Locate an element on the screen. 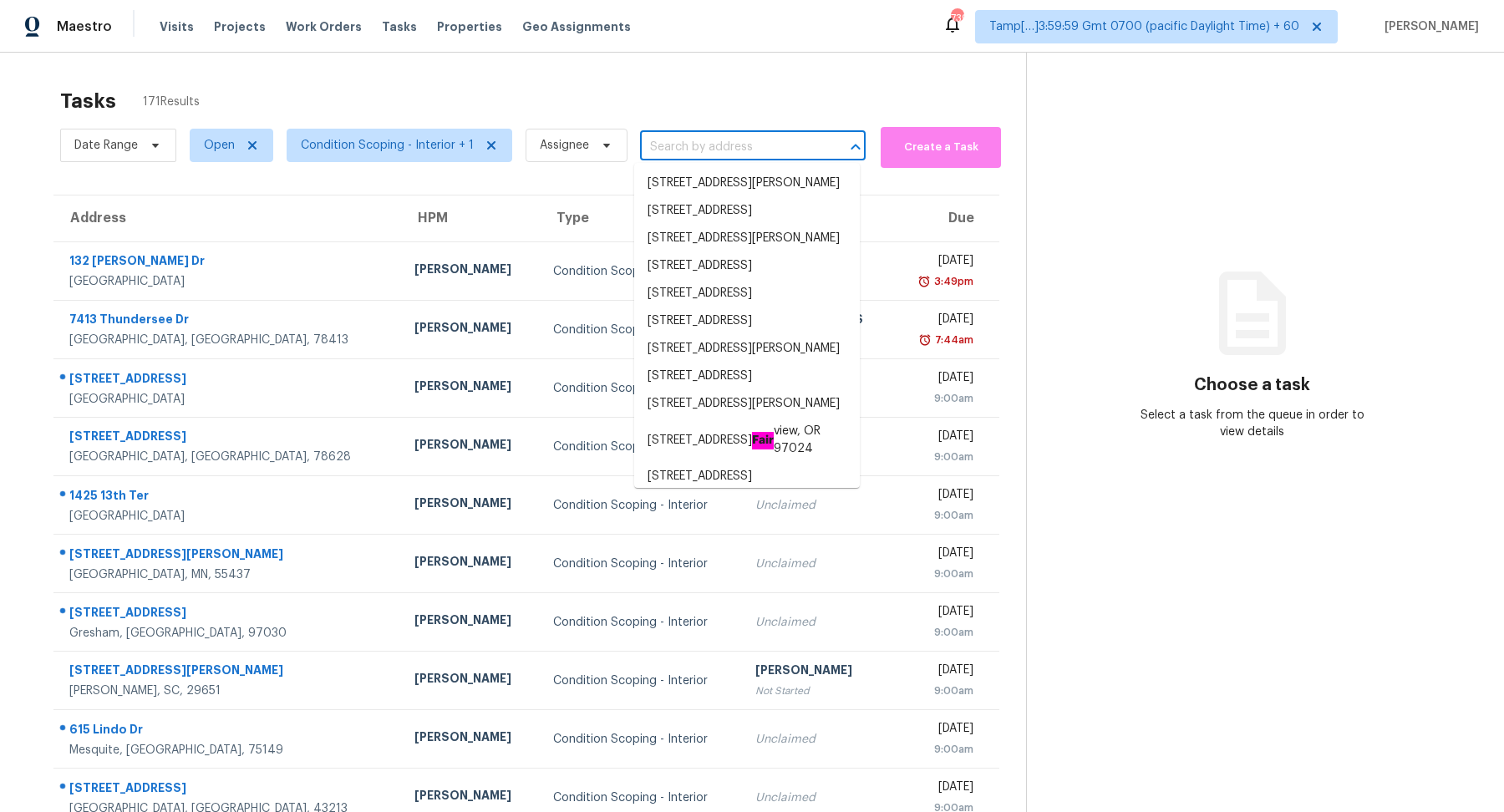 Image resolution: width=1504 pixels, height=812 pixels. span: 171 Results is located at coordinates (171, 102).